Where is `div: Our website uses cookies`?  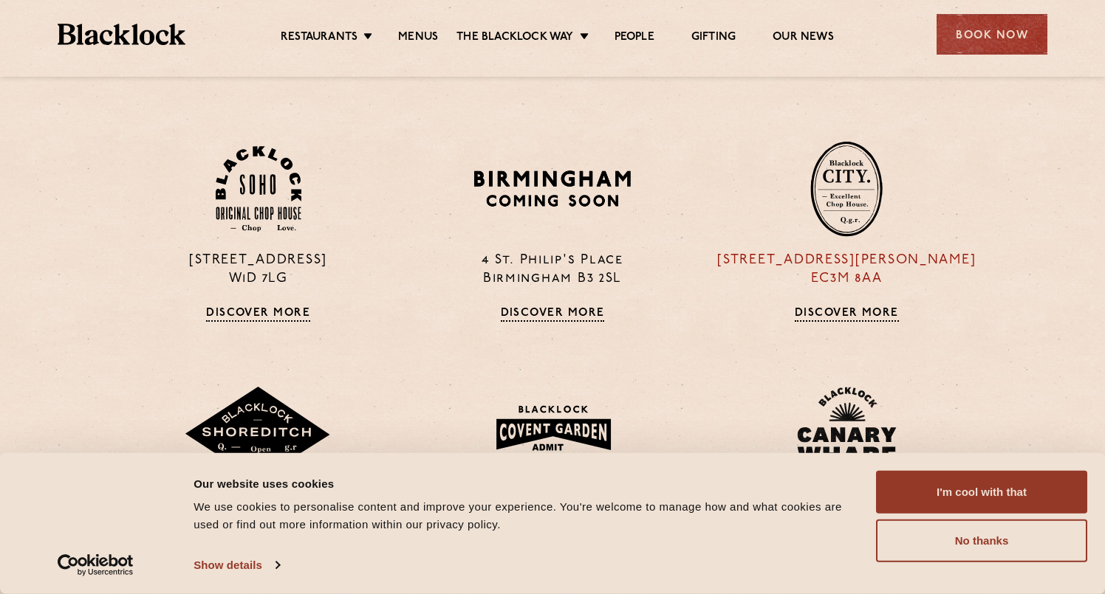
div: Our website uses cookies is located at coordinates (526, 484).